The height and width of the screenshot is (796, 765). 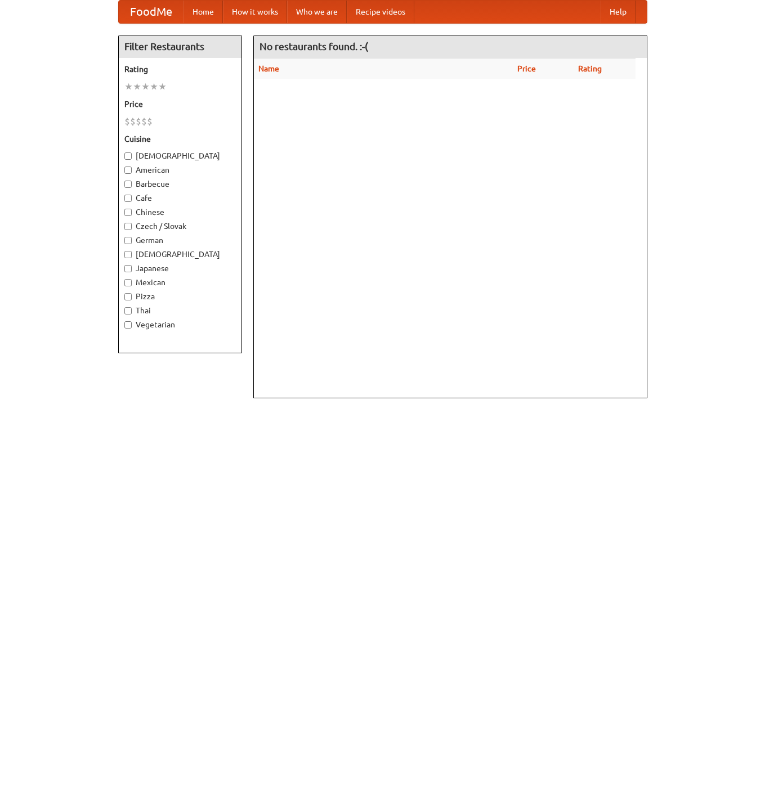 What do you see at coordinates (180, 47) in the screenshot?
I see `h4: Filter Restaurants` at bounding box center [180, 47].